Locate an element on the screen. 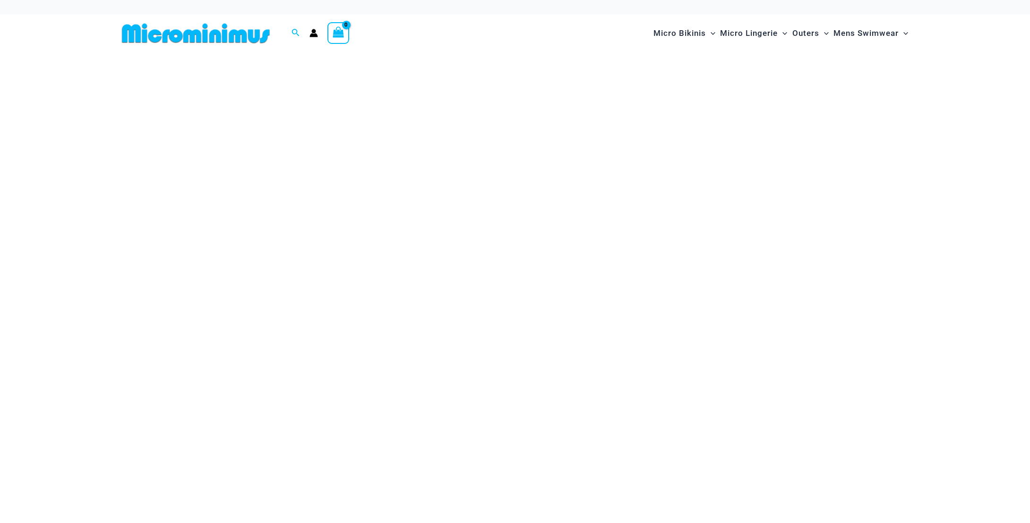 The image size is (1030, 523). a: Mens SwimwearMenu ToggleMenu Toggle is located at coordinates (871, 33).